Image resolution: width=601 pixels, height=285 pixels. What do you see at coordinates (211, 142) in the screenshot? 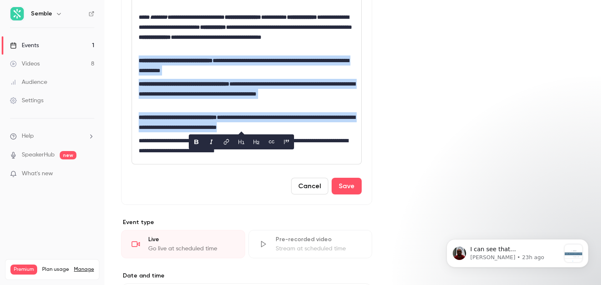
I see `button: italic` at bounding box center [211, 142].